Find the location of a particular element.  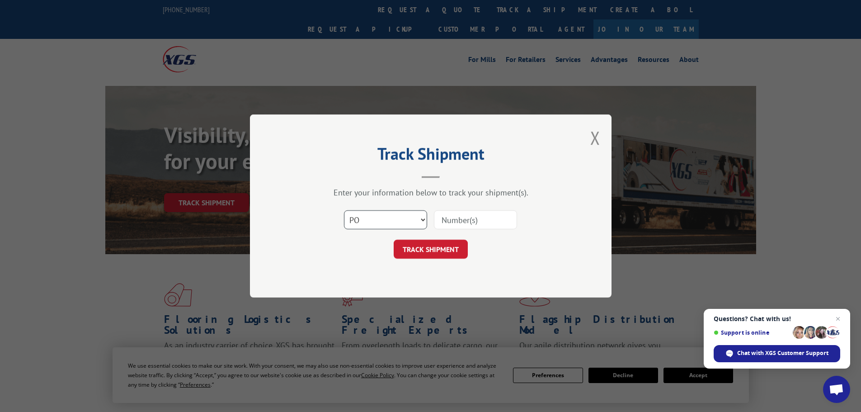

button: TRACK SHIPMENT is located at coordinates (431, 249).